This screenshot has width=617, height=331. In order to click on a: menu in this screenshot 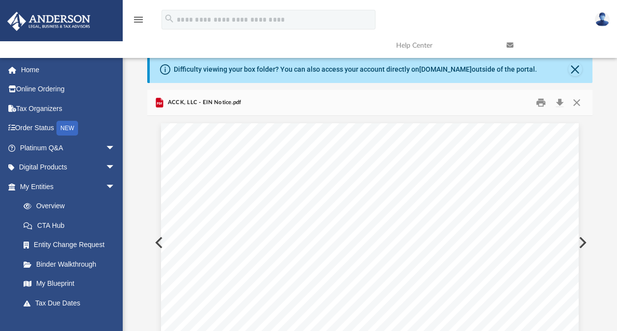, I will do `click(138, 22)`.